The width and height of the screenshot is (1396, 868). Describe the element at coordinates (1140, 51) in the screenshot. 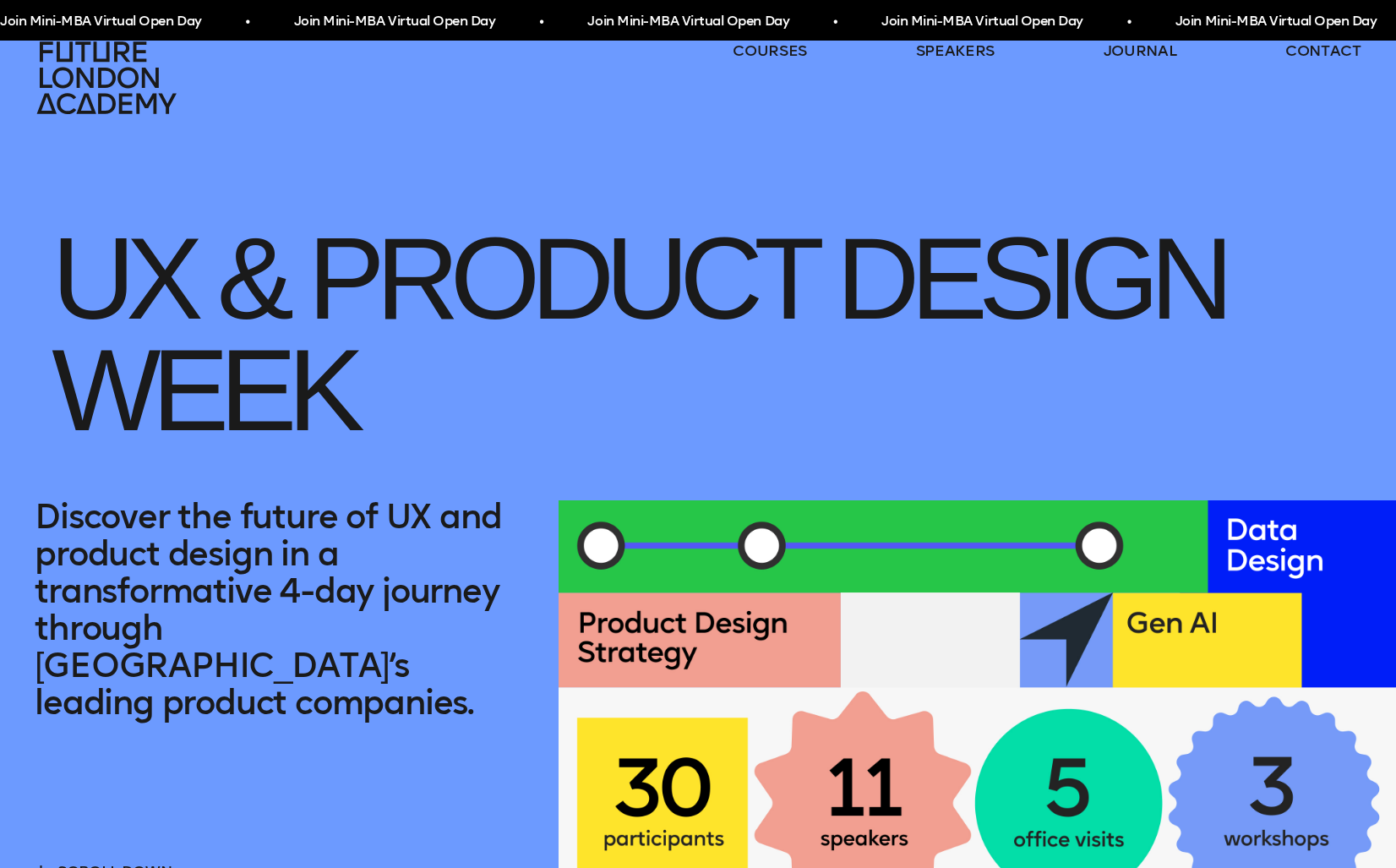

I see `a: journal` at that location.